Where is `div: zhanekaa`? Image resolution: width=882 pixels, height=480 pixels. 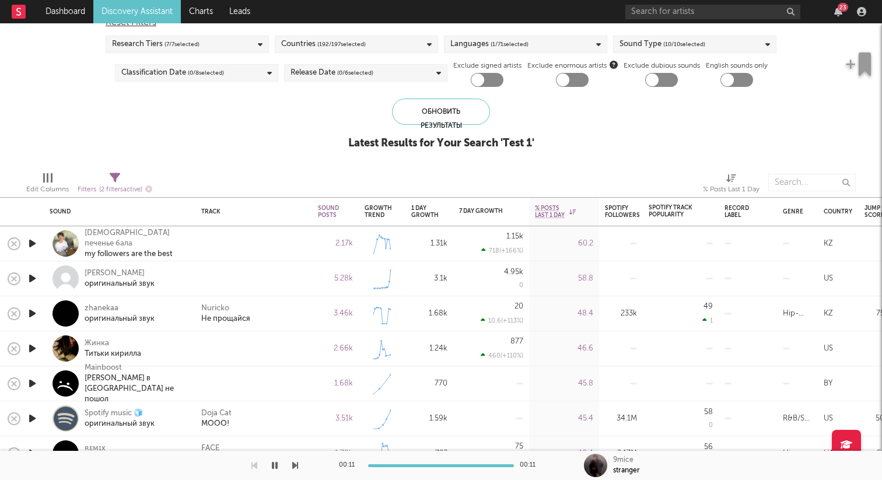 div: zhanekaa is located at coordinates (120, 309).